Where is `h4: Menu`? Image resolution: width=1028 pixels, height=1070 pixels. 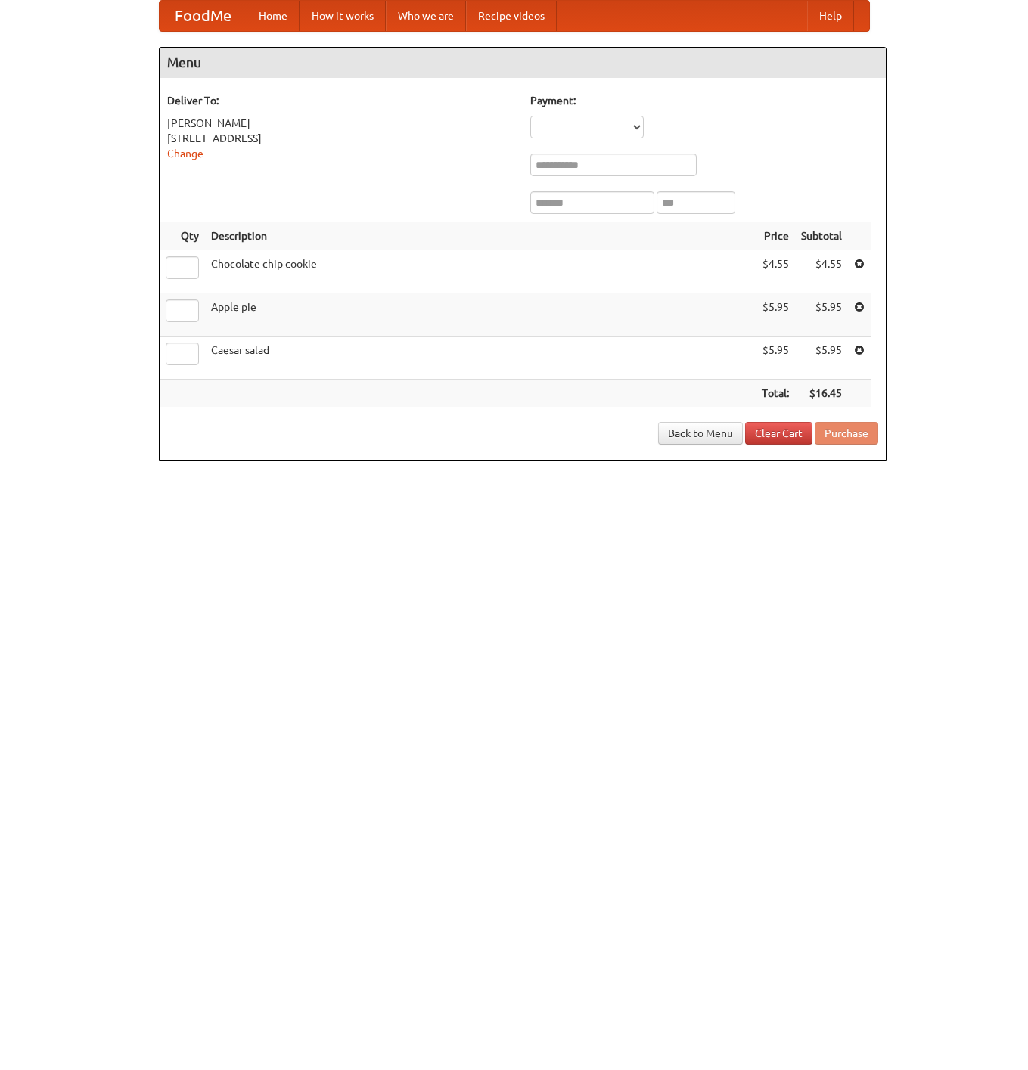
h4: Menu is located at coordinates (523, 63).